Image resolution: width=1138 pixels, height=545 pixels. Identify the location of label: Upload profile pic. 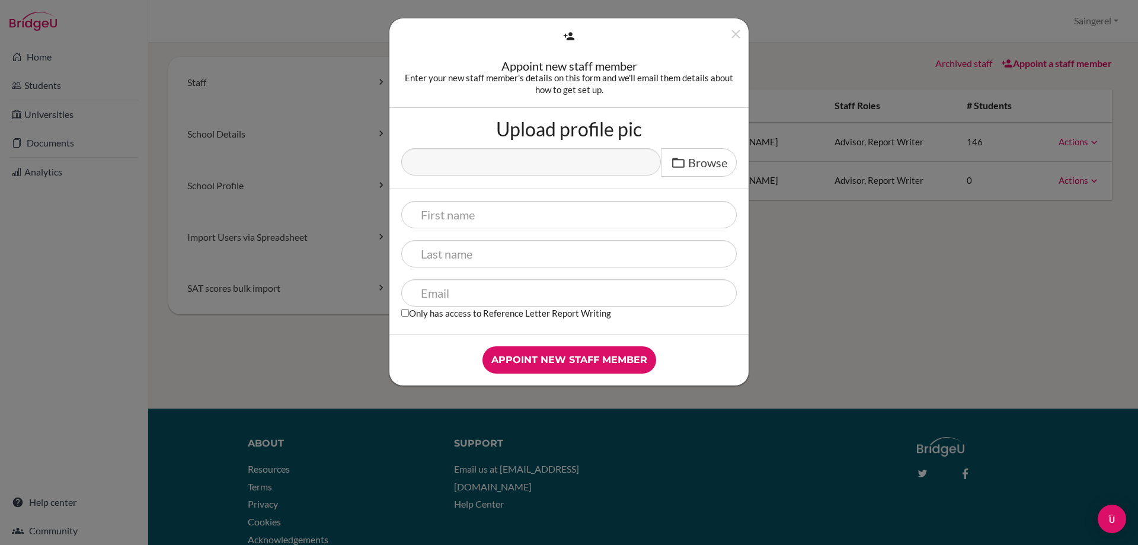
(569, 129).